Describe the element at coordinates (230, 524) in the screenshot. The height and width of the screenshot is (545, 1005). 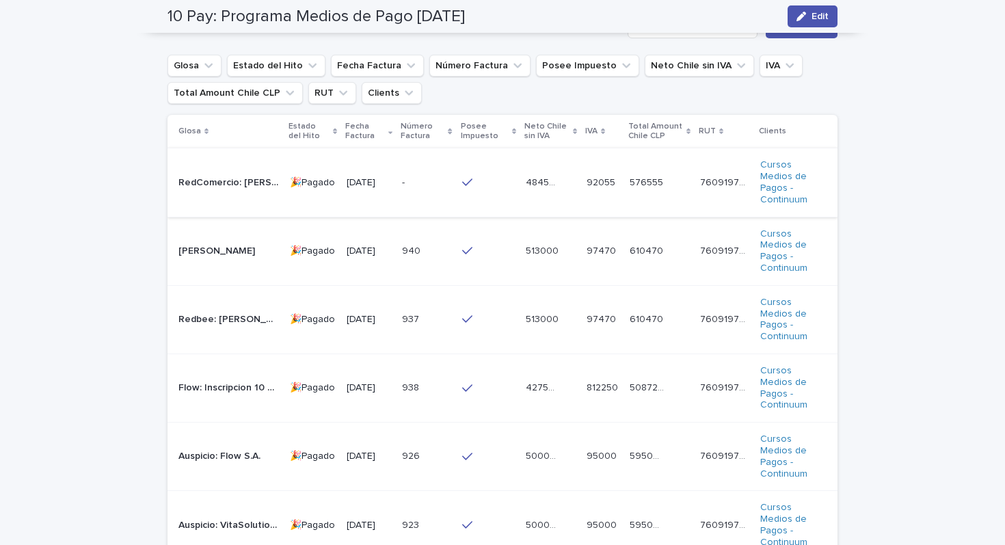
I see `p: Auspicio: VitaSolutions SpA` at that location.